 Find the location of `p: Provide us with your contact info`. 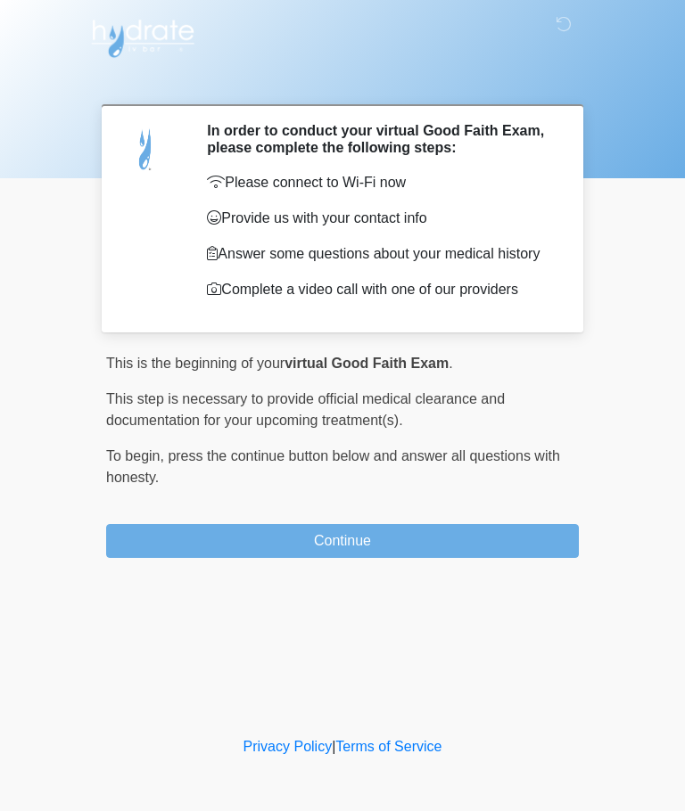

p: Provide us with your contact info is located at coordinates (379, 218).